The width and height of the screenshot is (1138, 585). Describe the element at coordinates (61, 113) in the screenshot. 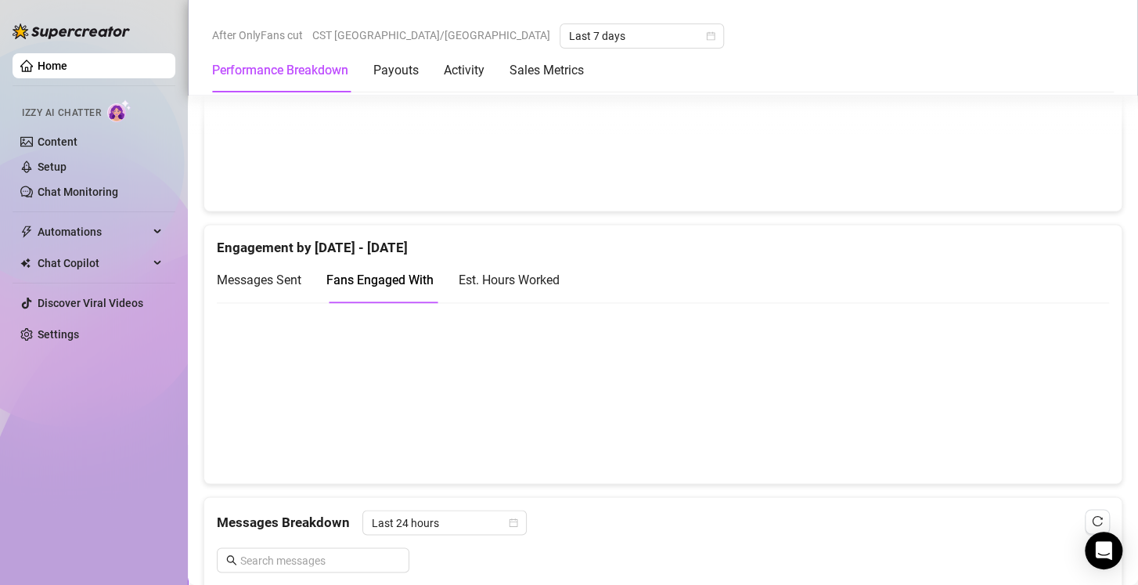

I see `span: Izzy AI Chatter` at that location.